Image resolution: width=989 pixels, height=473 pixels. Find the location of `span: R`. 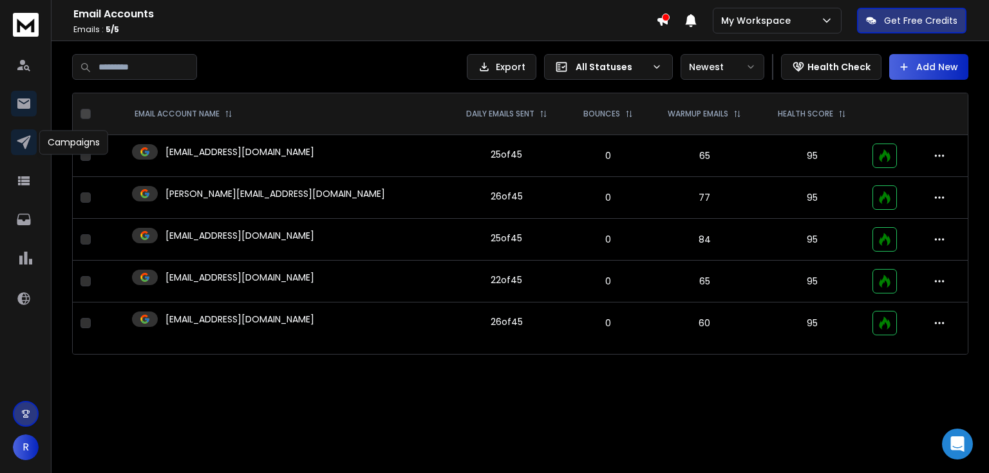

span: R is located at coordinates (26, 447).